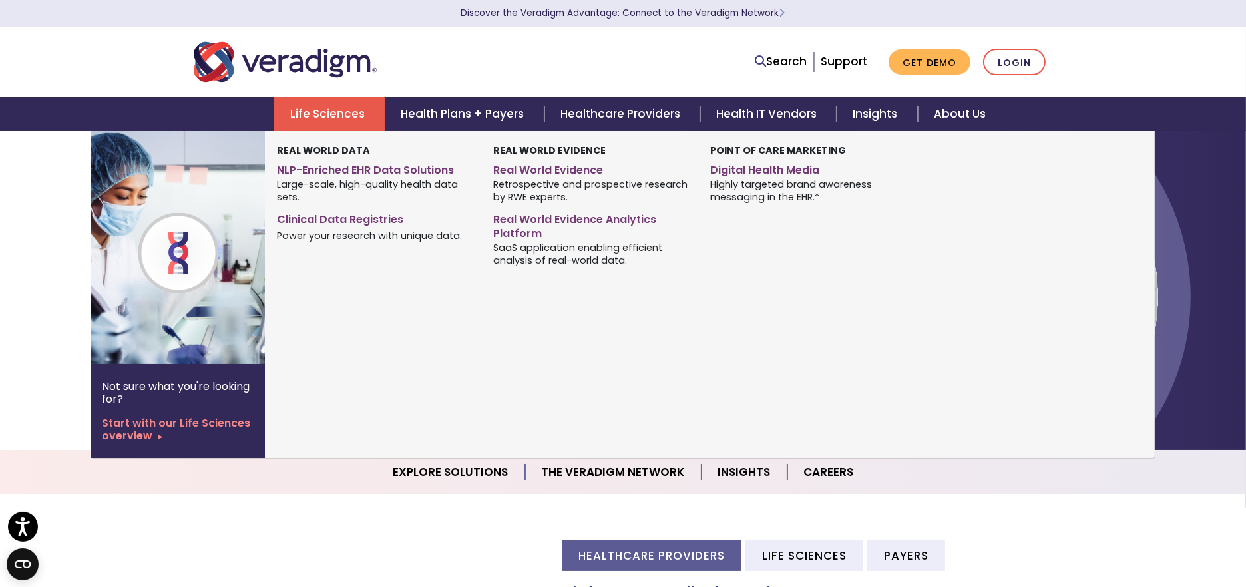 The height and width of the screenshot is (587, 1246). I want to click on a: Health Plans + Payers, so click(464, 114).